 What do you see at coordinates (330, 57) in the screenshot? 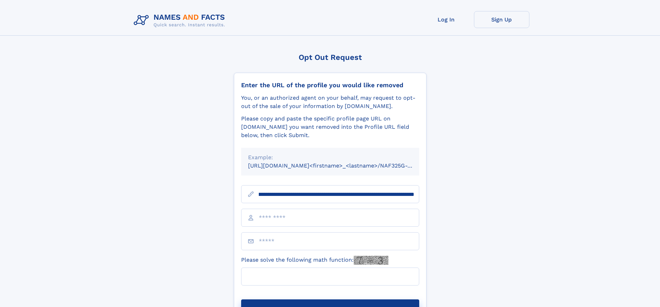
I see `div: Opt Out Request` at bounding box center [330, 57].